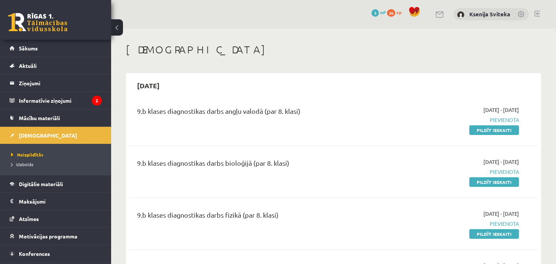  I want to click on a: Izlabotās, so click(57, 164).